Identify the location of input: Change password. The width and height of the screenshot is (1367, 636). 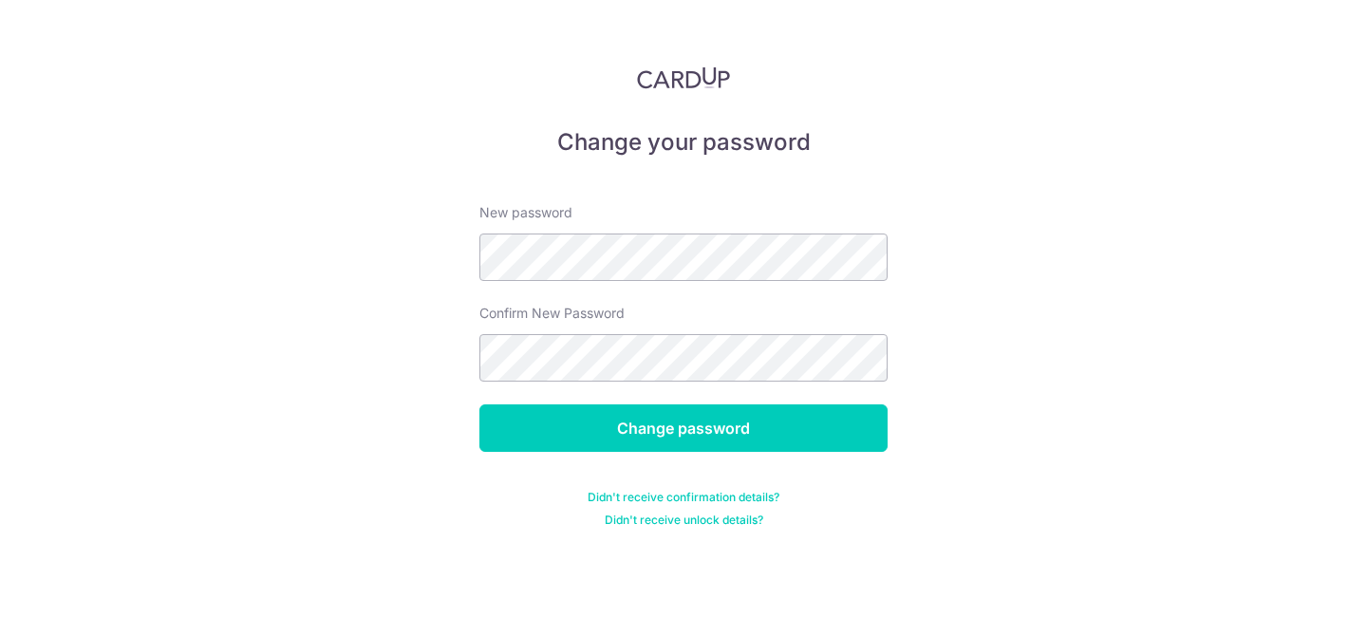
(683, 428).